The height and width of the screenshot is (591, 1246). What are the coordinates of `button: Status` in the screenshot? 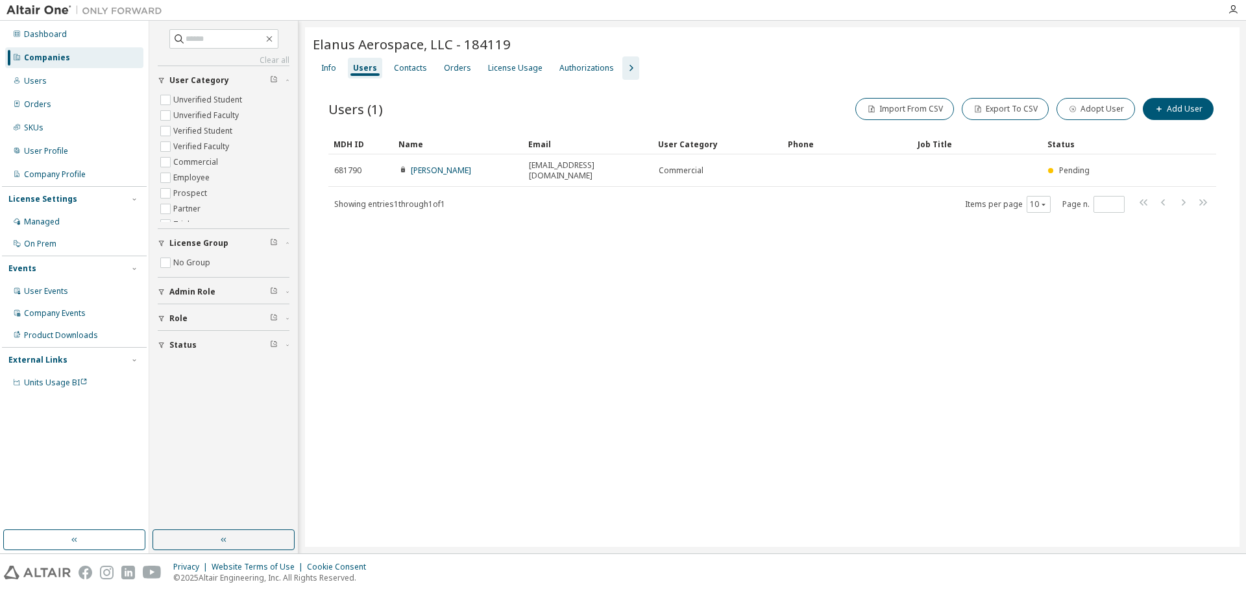 It's located at (223, 345).